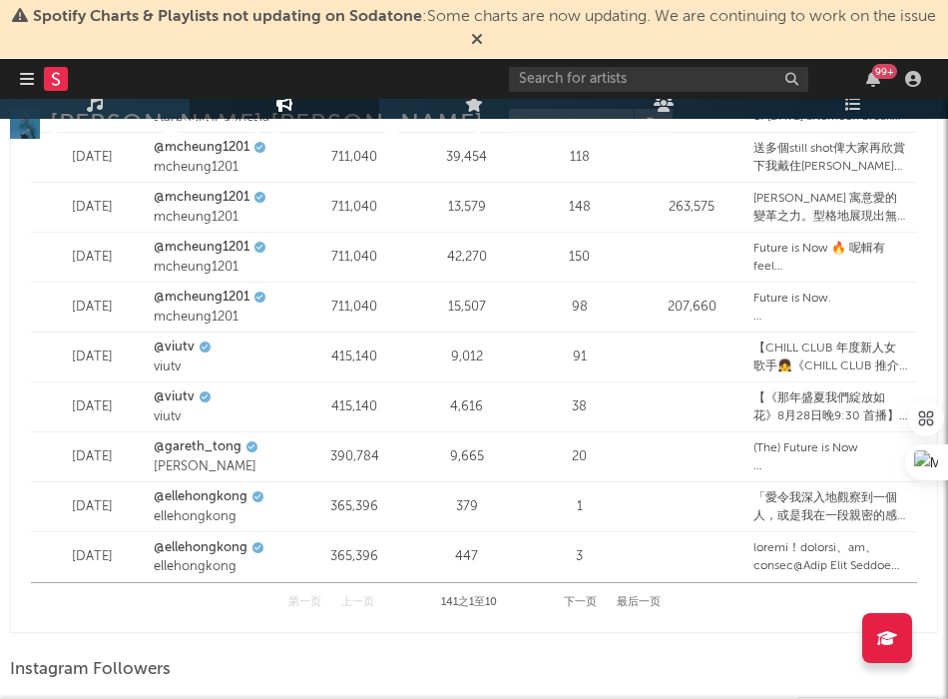  What do you see at coordinates (467, 208) in the screenshot?
I see `div: 13,579` at bounding box center [467, 208].